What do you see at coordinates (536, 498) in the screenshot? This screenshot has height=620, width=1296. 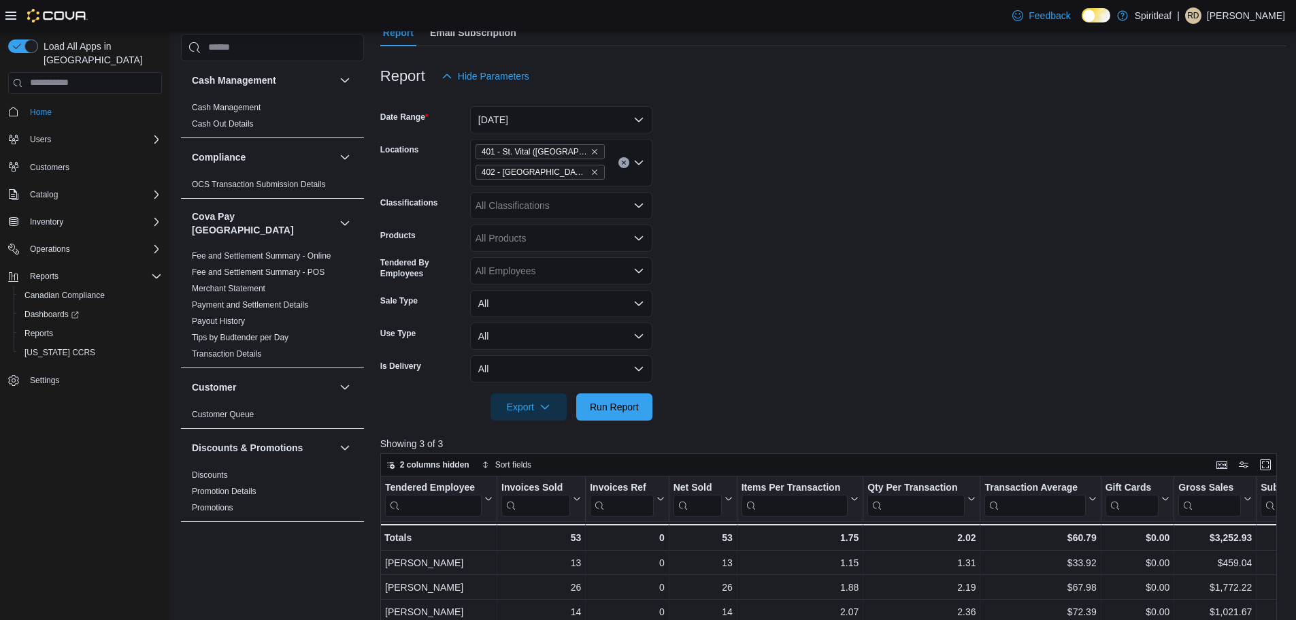 I see `div: Invoices Sold` at bounding box center [536, 498].